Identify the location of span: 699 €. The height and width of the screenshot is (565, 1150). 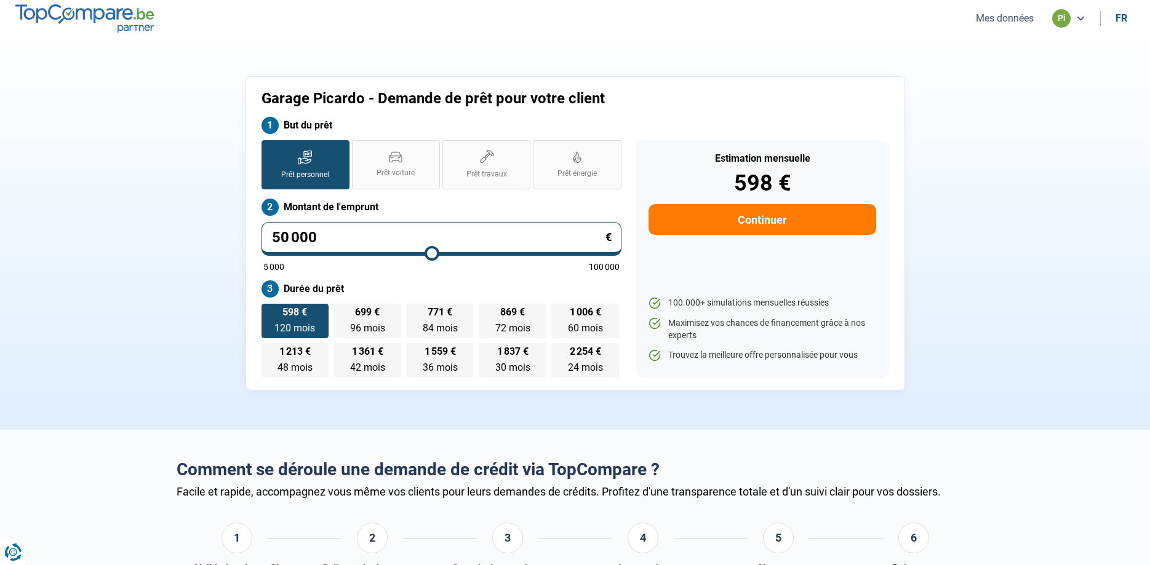
(367, 312).